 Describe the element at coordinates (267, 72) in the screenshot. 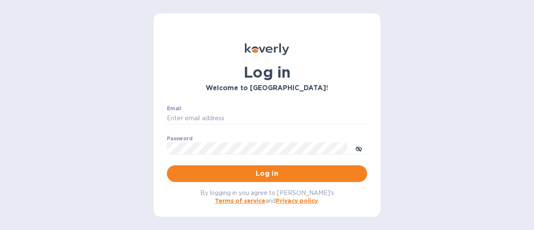

I see `h1: Log in` at that location.